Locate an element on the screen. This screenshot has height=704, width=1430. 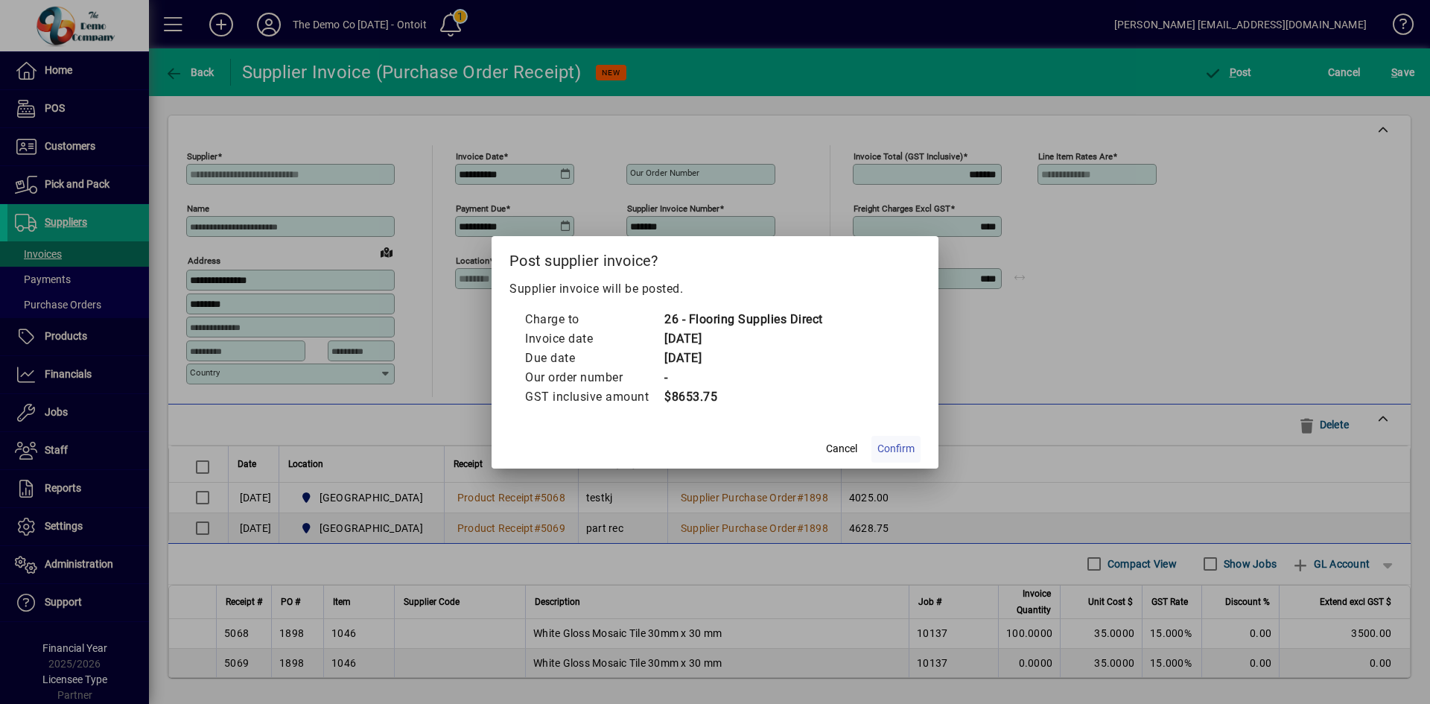
td: 26 - Flooring Supplies Direct is located at coordinates (743, 319).